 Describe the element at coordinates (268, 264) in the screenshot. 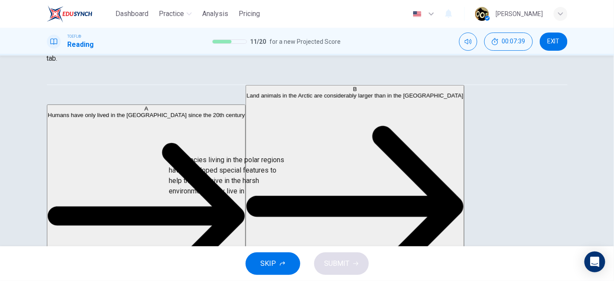

I see `span: SKIP` at that location.